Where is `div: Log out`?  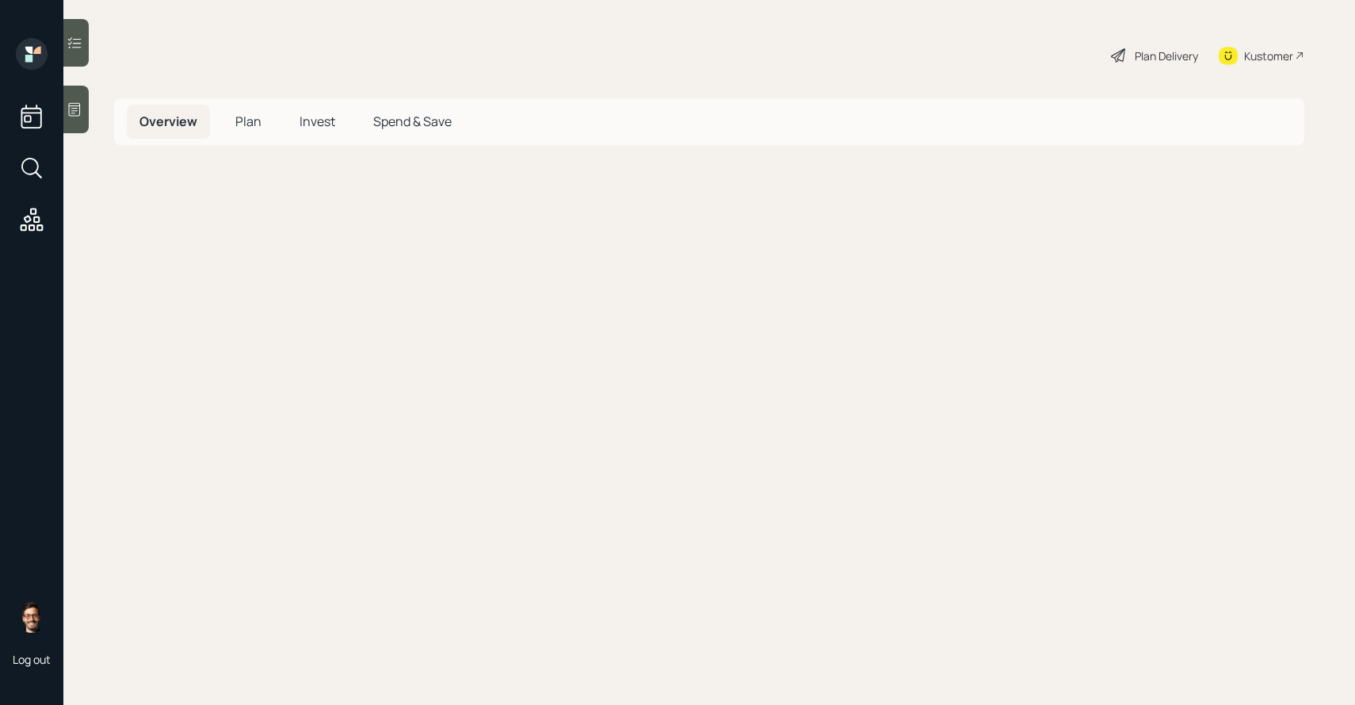 div: Log out is located at coordinates (32, 659).